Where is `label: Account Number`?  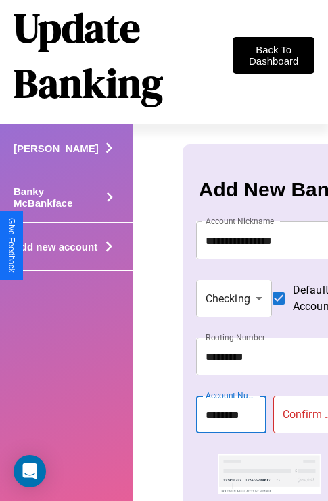 label: Account Number is located at coordinates (232, 395).